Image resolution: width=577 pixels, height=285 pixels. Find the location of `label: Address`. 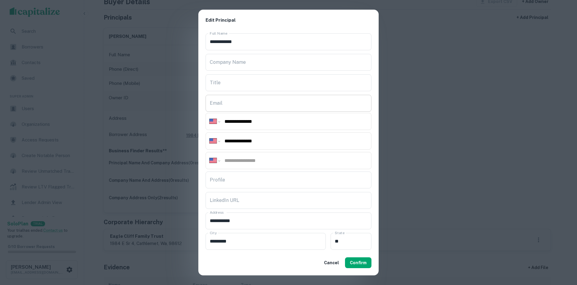

label: Address is located at coordinates (217, 212).